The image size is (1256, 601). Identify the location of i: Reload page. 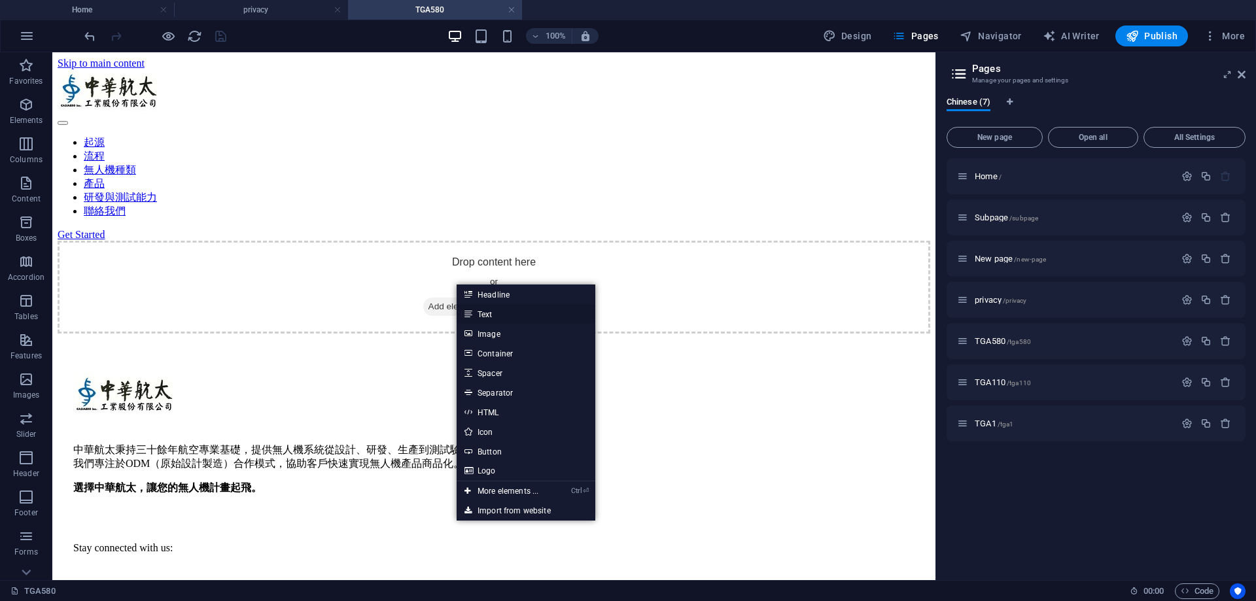
(194, 36).